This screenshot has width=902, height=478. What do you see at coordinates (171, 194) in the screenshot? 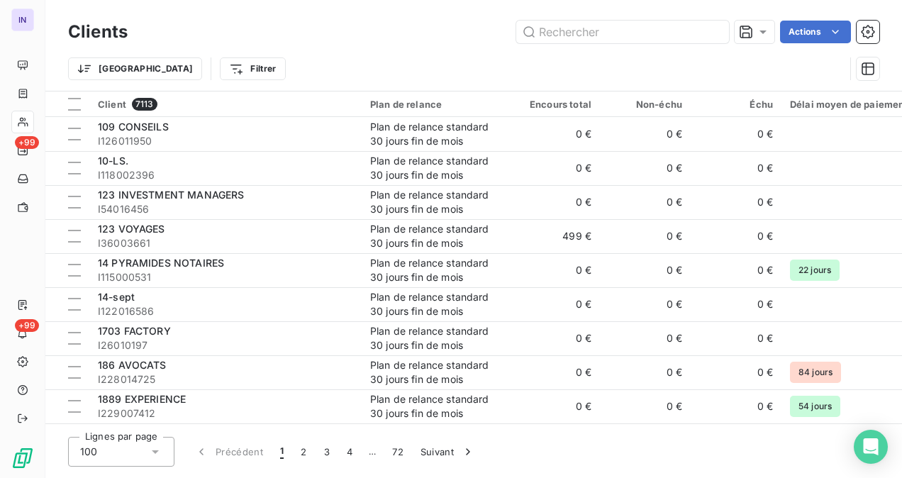
I see `span: 123 INVESTMENT MANAGERS` at bounding box center [171, 194].